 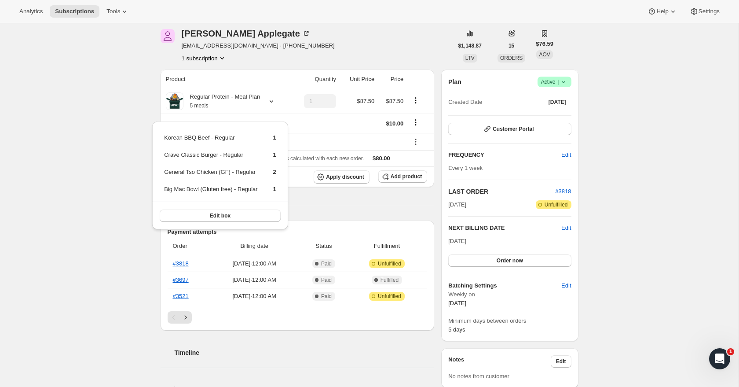 I want to click on span: Apply discount, so click(x=345, y=177).